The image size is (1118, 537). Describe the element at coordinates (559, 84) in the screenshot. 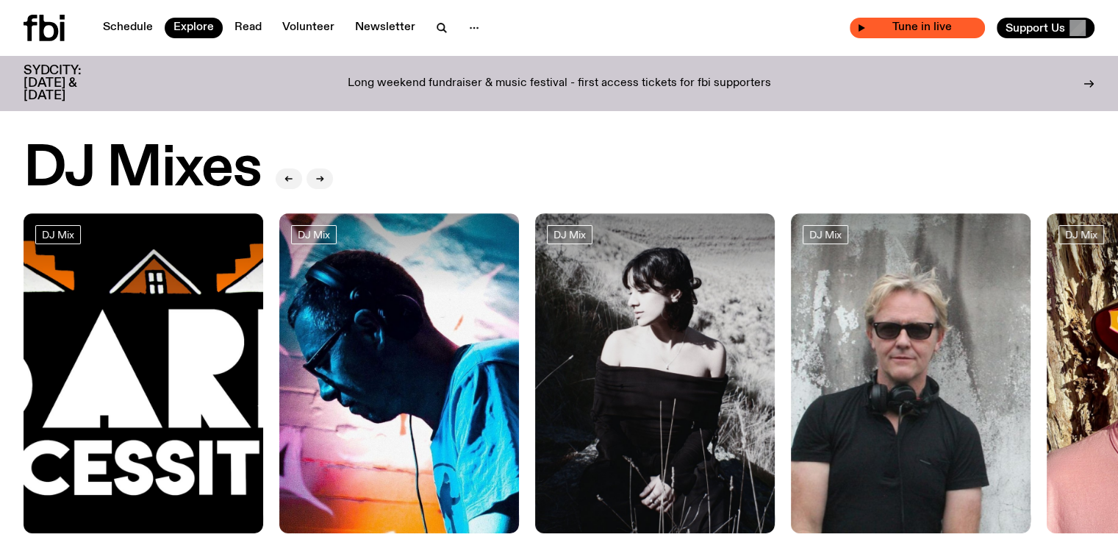

I see `p: Long weekend fundraiser & music festival - first access tickets for fbi supporters` at that location.